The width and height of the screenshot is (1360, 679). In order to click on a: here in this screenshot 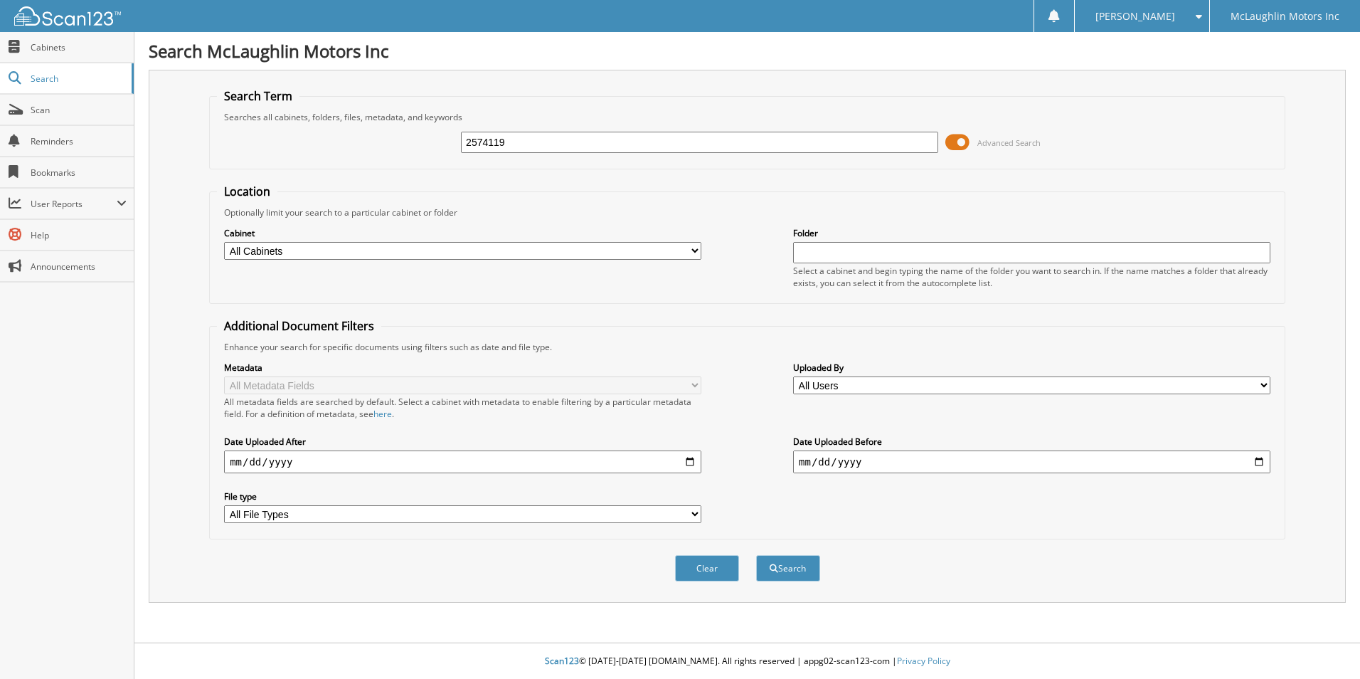, I will do `click(383, 413)`.